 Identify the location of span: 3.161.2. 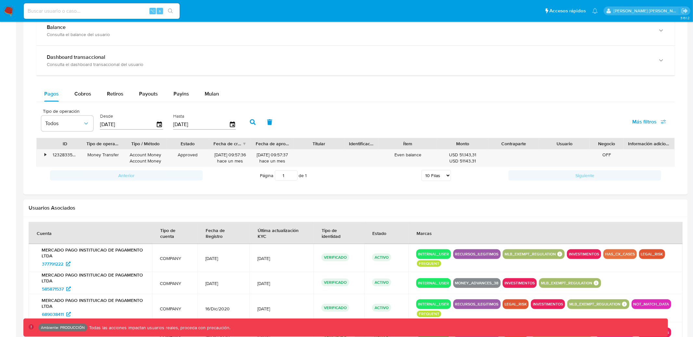
(685, 18).